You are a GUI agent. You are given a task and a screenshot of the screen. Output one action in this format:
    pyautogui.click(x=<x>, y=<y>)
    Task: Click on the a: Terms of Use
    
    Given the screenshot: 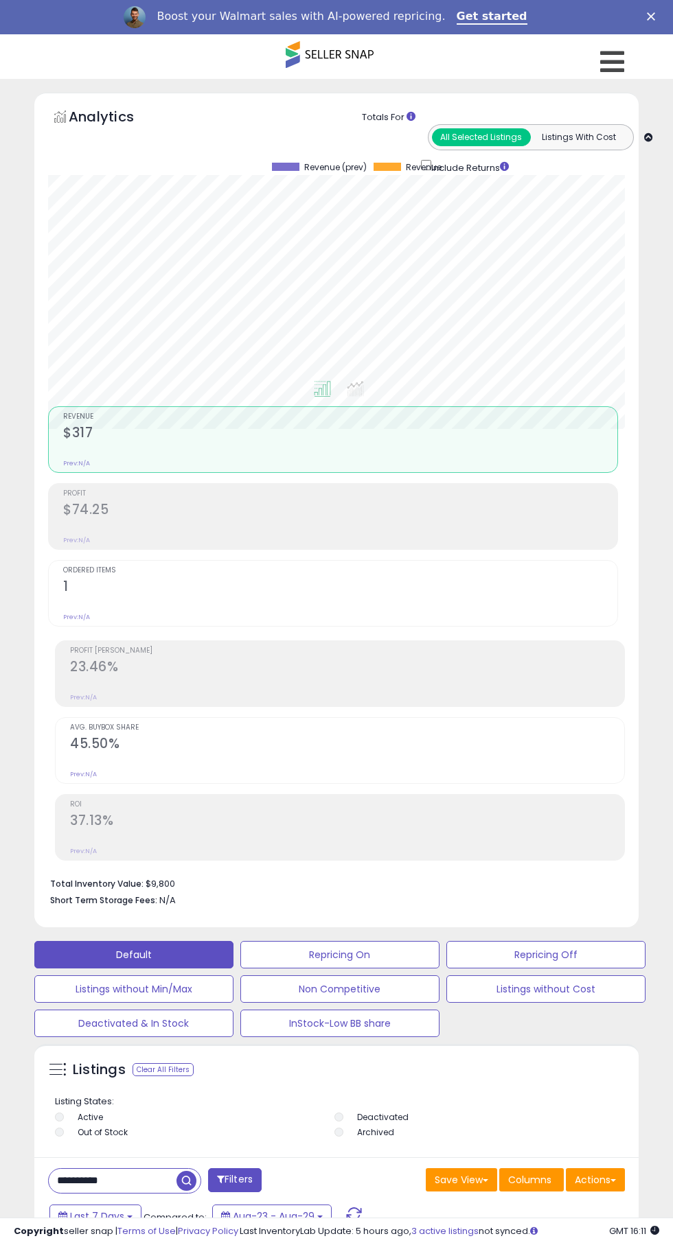 What is the action you would take?
    pyautogui.click(x=146, y=1231)
    